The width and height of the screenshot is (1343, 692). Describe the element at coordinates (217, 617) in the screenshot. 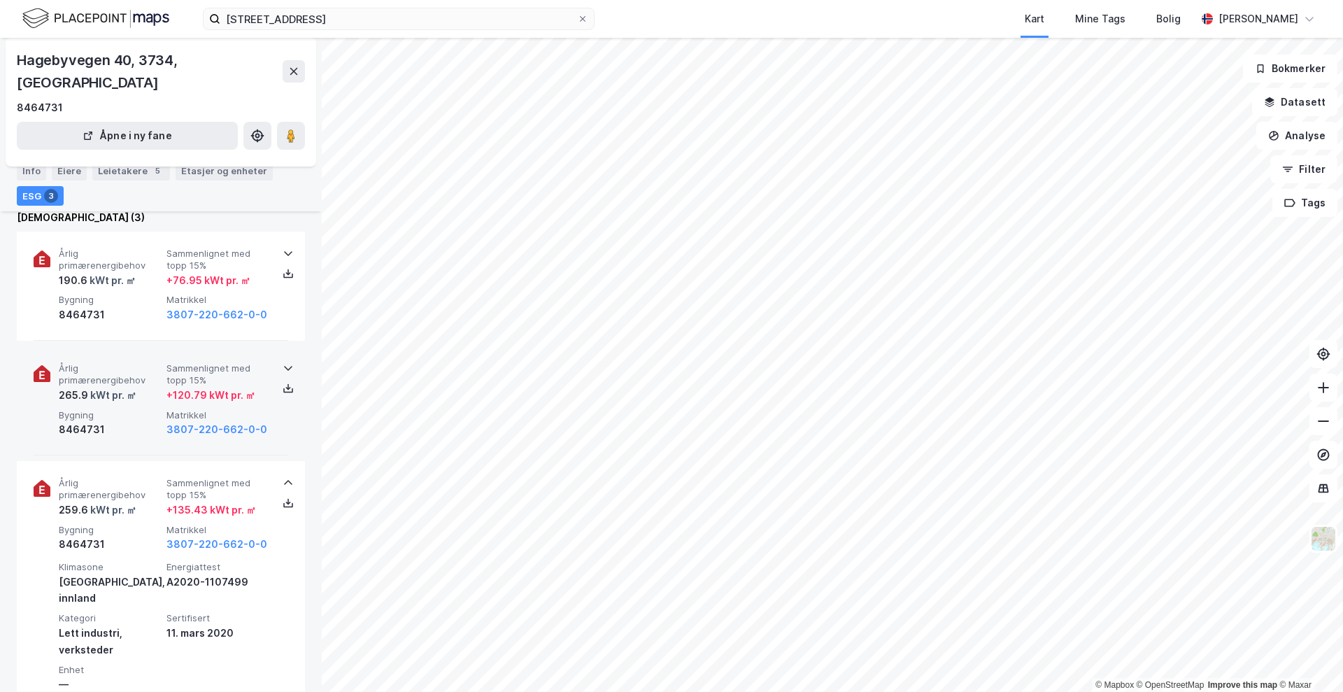

I see `span: Sertifisert` at that location.